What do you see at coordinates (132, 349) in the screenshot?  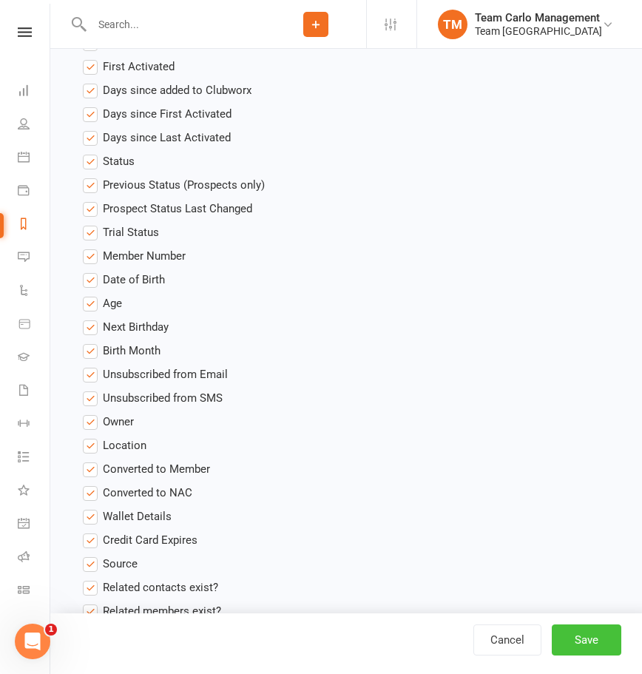 I see `span: Birth Month` at bounding box center [132, 349].